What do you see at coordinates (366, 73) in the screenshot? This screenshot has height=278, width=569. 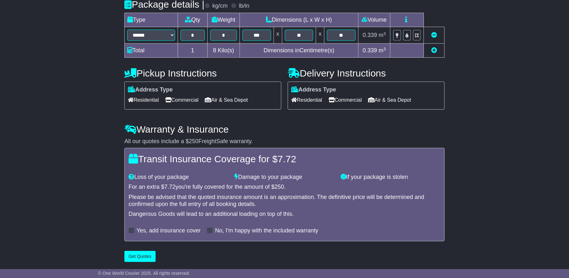 I see `h4: Delivery Instructions` at bounding box center [366, 73].